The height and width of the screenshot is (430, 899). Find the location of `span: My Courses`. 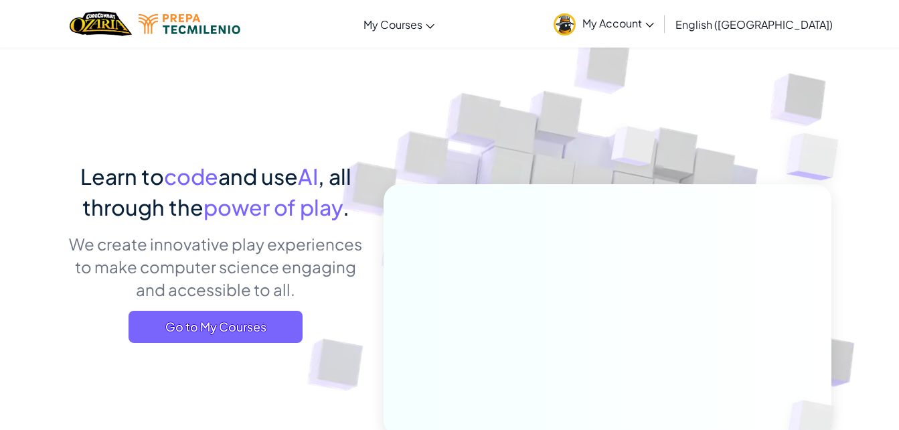

span: My Courses is located at coordinates (393, 24).